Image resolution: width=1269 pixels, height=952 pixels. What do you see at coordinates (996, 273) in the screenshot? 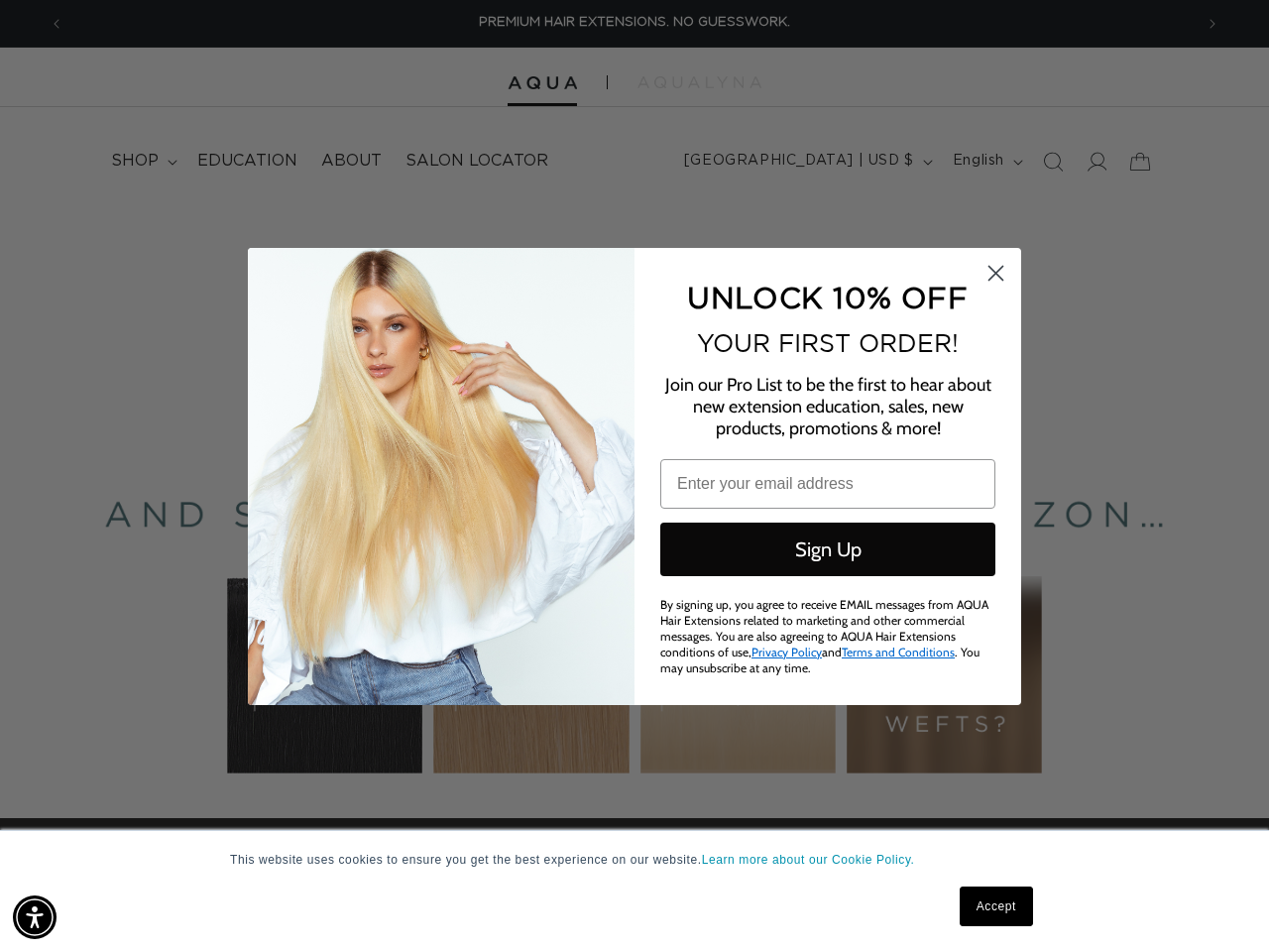
I see `button: Close dialog` at bounding box center [996, 273].